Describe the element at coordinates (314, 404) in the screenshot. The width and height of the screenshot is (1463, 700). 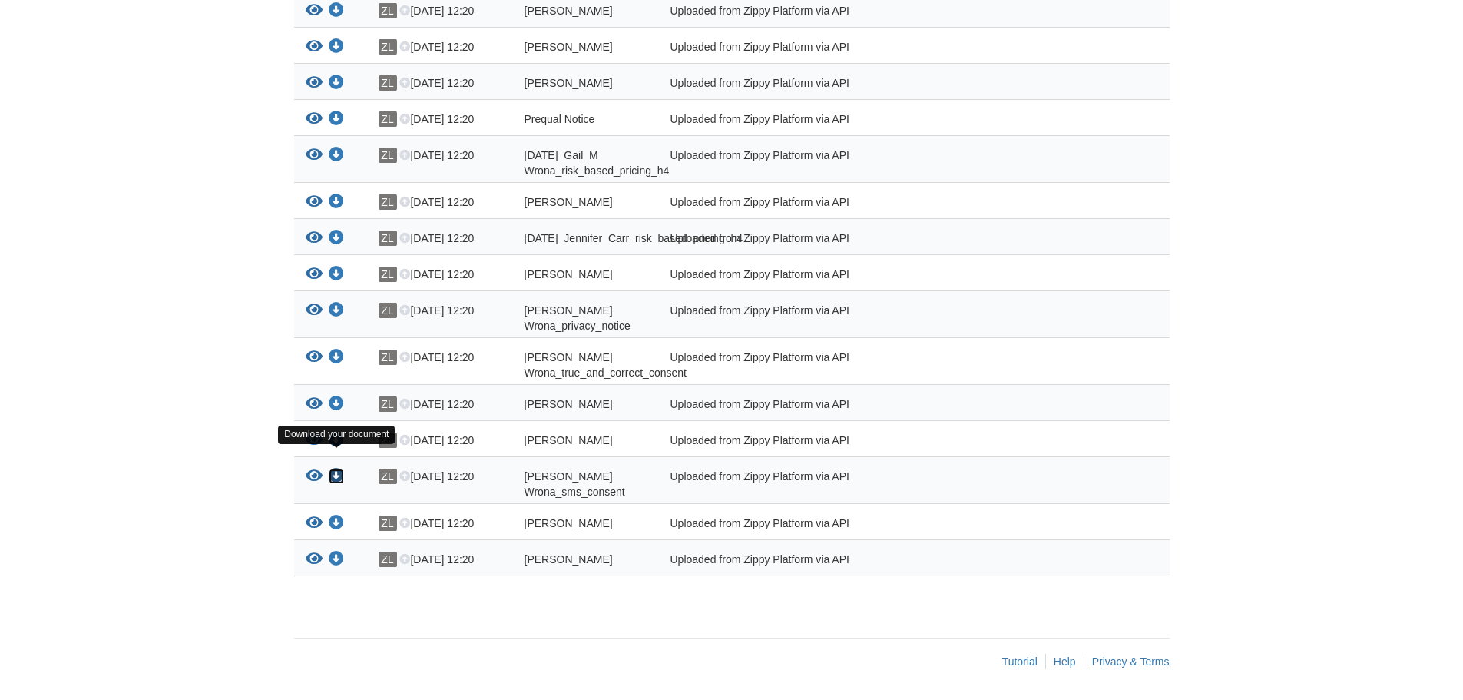
I see `button: View Gail_M Wrona_joint_credit` at that location.